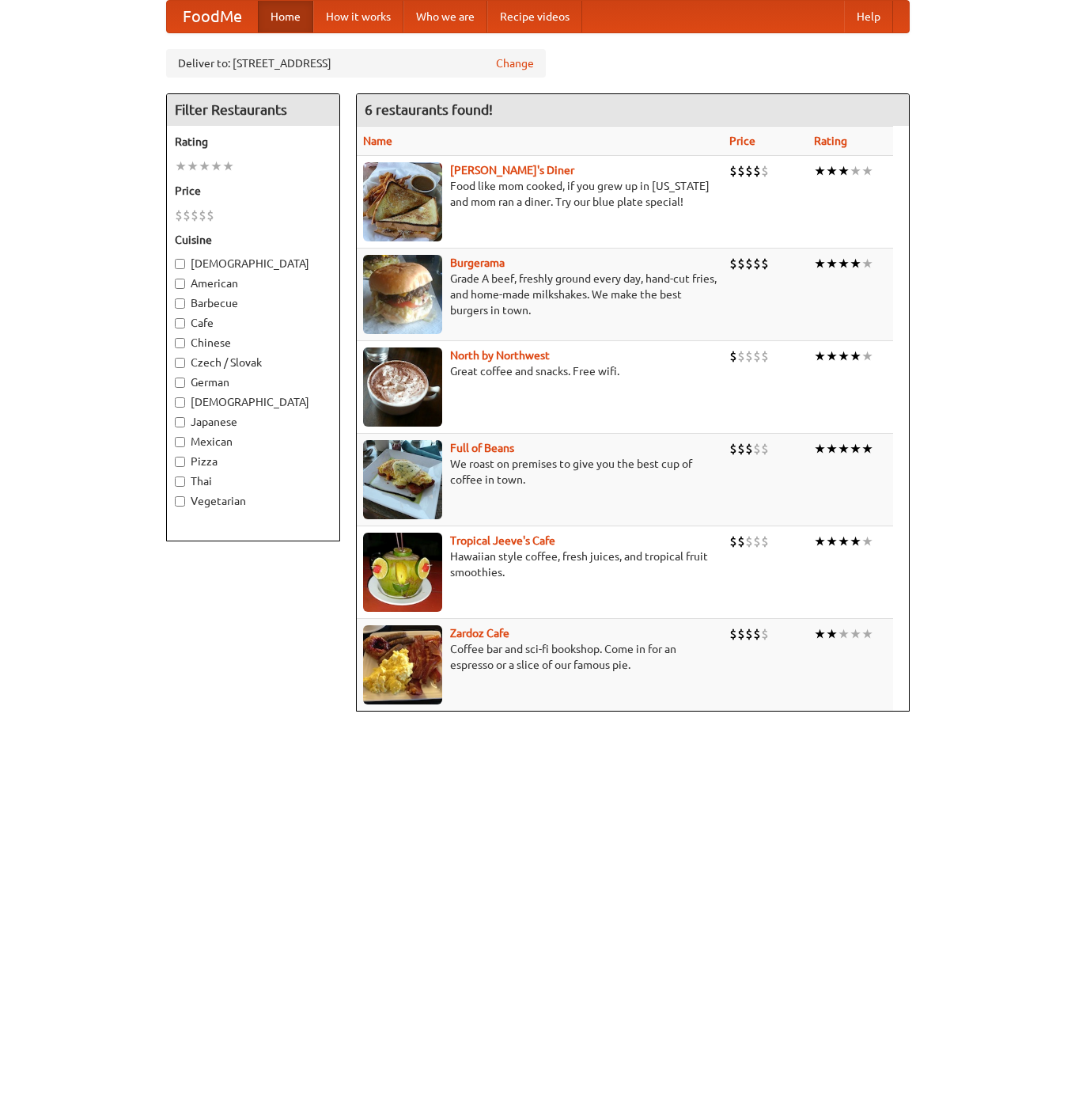  What do you see at coordinates (253, 482) in the screenshot?
I see `label: Thai` at bounding box center [253, 482].